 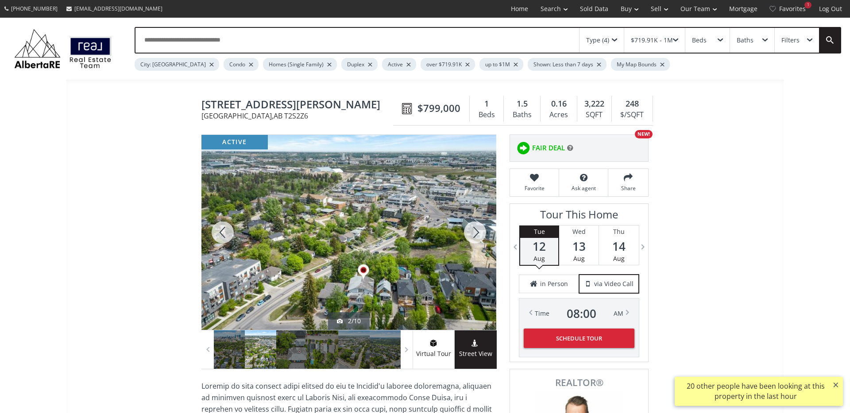 What do you see at coordinates (438, 108) in the screenshot?
I see `span: $799,000` at bounding box center [438, 108].